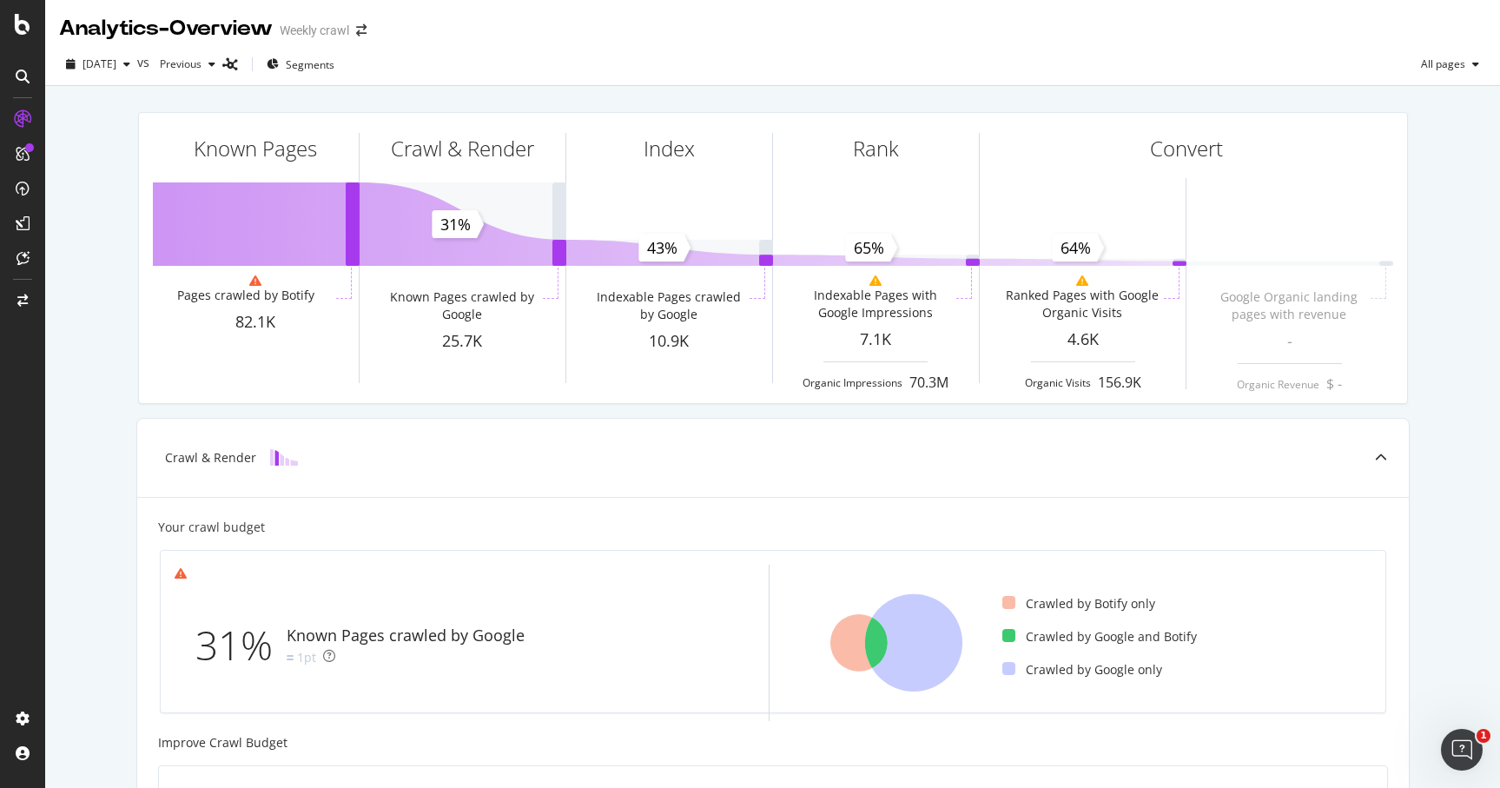 The image size is (1500, 788). Describe the element at coordinates (668, 306) in the screenshot. I see `div: Indexable Pages crawled by Google` at that location.